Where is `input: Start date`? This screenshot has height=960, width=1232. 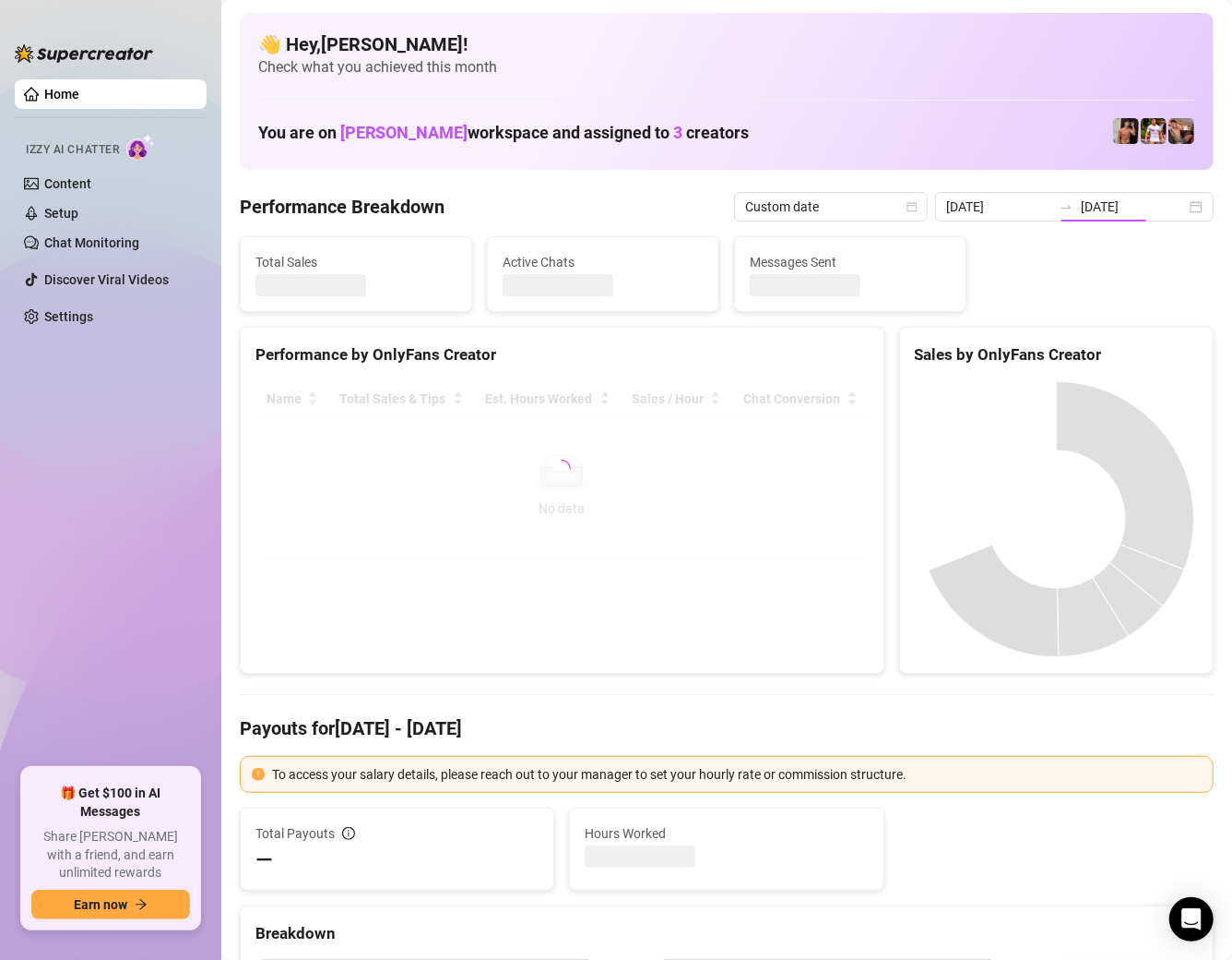
input: Start date is located at coordinates (999, 207).